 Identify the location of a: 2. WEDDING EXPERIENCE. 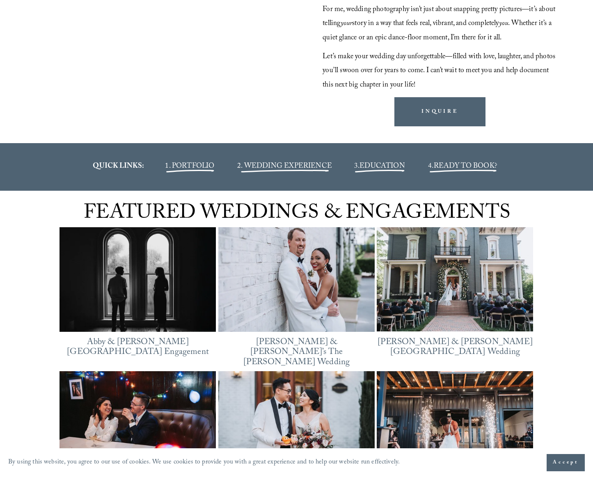
(284, 167).